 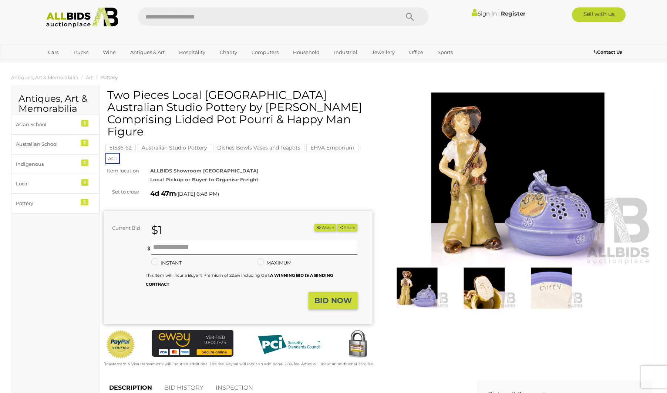 I want to click on button: Search, so click(x=410, y=17).